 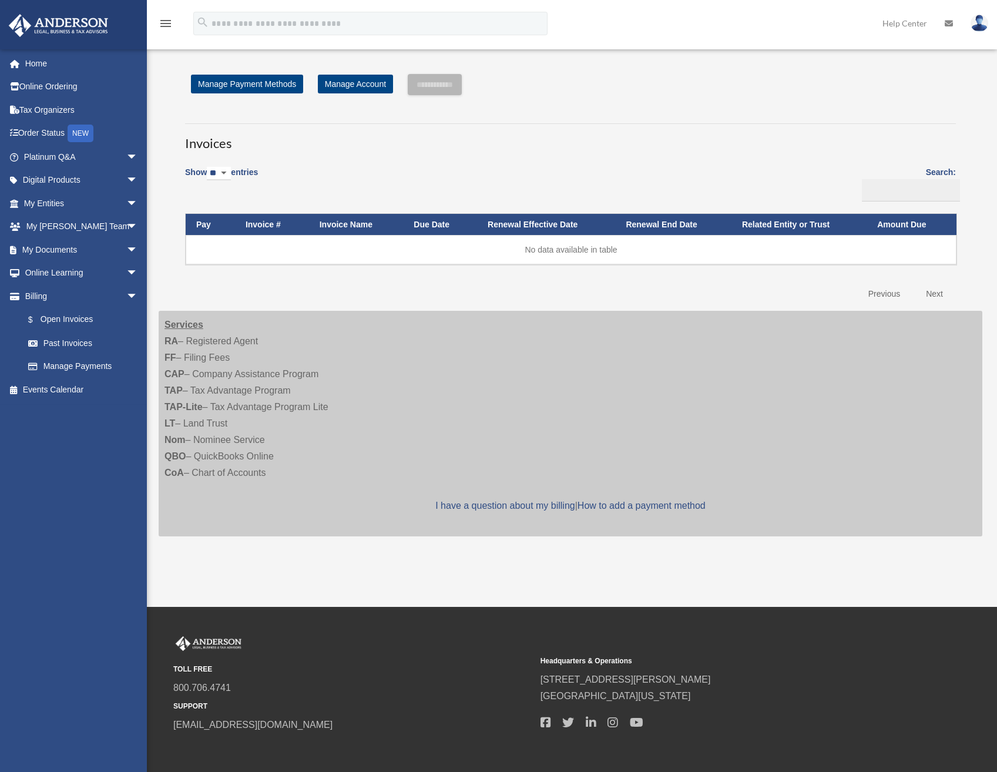 What do you see at coordinates (934, 294) in the screenshot?
I see `a: Next` at bounding box center [934, 294].